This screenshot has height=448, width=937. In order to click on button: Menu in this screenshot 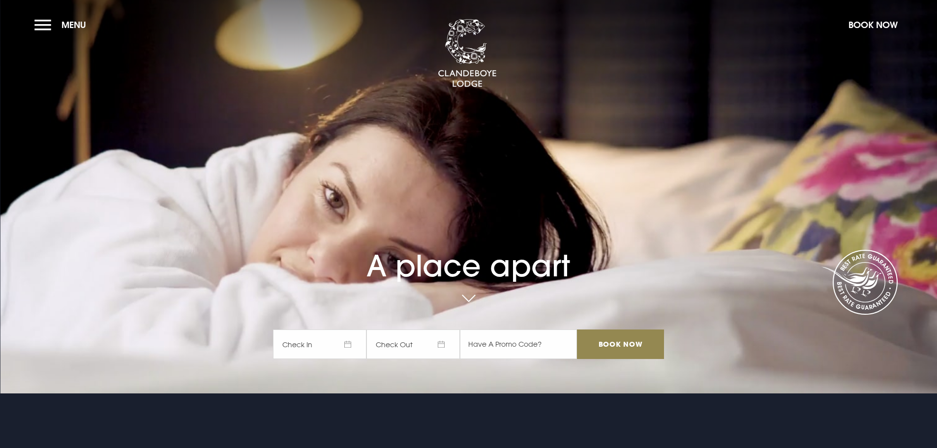, I will do `click(62, 25)`.